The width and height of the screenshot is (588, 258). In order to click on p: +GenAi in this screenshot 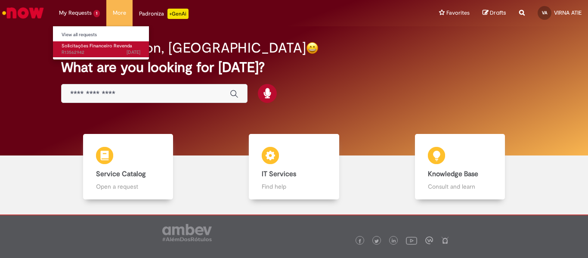, I will do `click(178, 14)`.